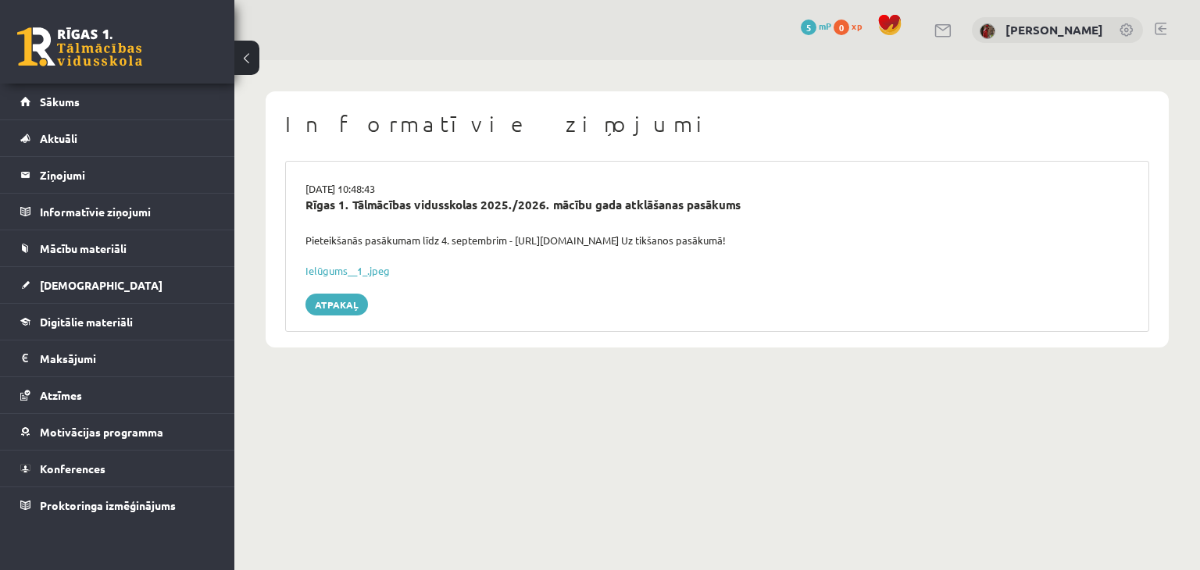 This screenshot has width=1200, height=570. What do you see at coordinates (117, 469) in the screenshot?
I see `a: Konferences` at bounding box center [117, 469].